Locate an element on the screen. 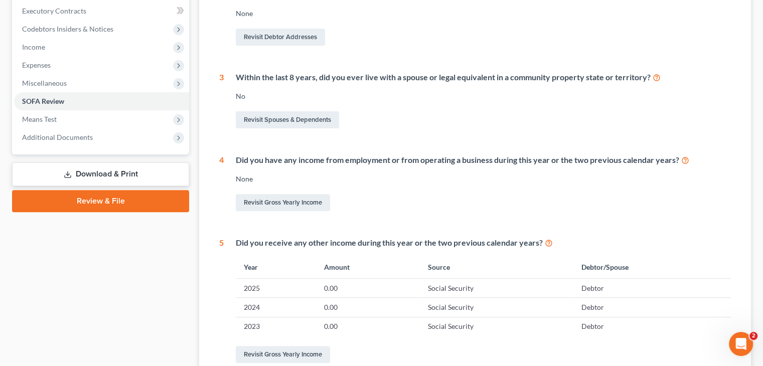 The height and width of the screenshot is (366, 763). th: Debtor/Spouse is located at coordinates (652, 267).